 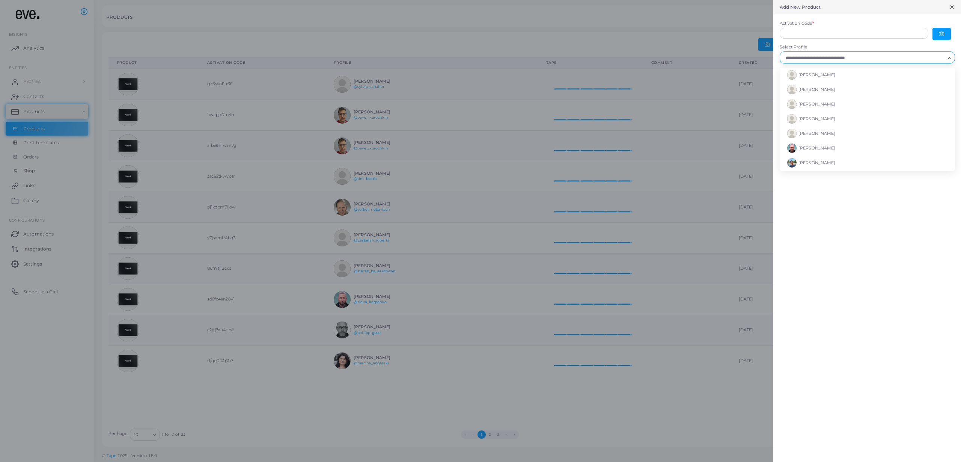 What do you see at coordinates (821, 98) in the screenshot?
I see `button: Cancel` at bounding box center [821, 98].